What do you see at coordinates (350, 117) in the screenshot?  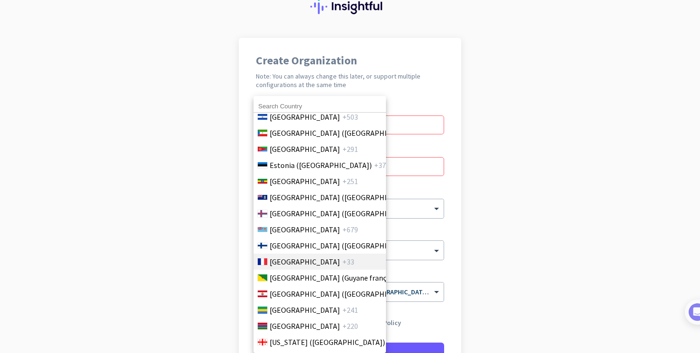 I see `span: +503` at bounding box center [350, 117].